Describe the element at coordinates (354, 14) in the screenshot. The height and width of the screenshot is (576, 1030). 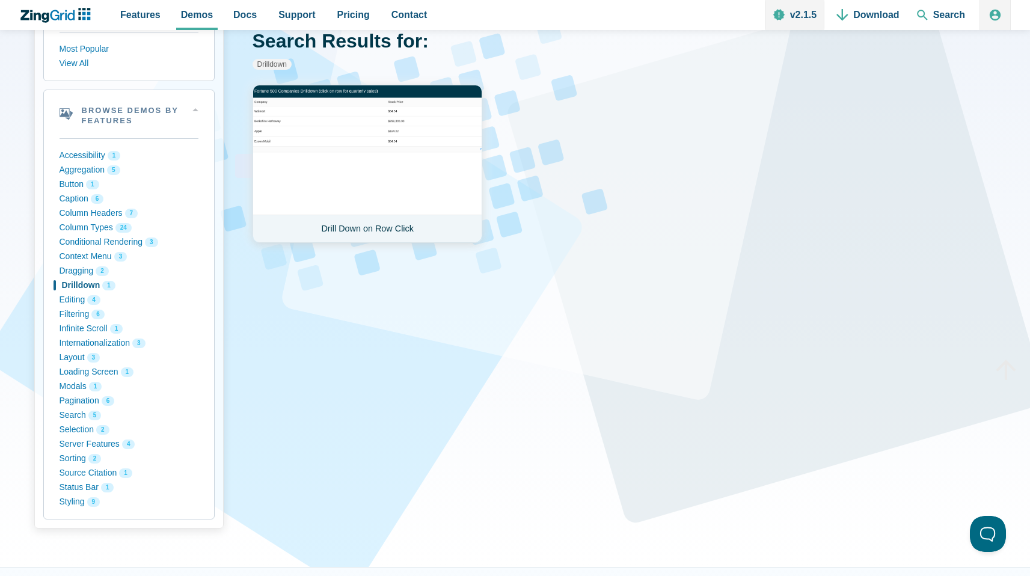
I see `span: Pricing` at that location.